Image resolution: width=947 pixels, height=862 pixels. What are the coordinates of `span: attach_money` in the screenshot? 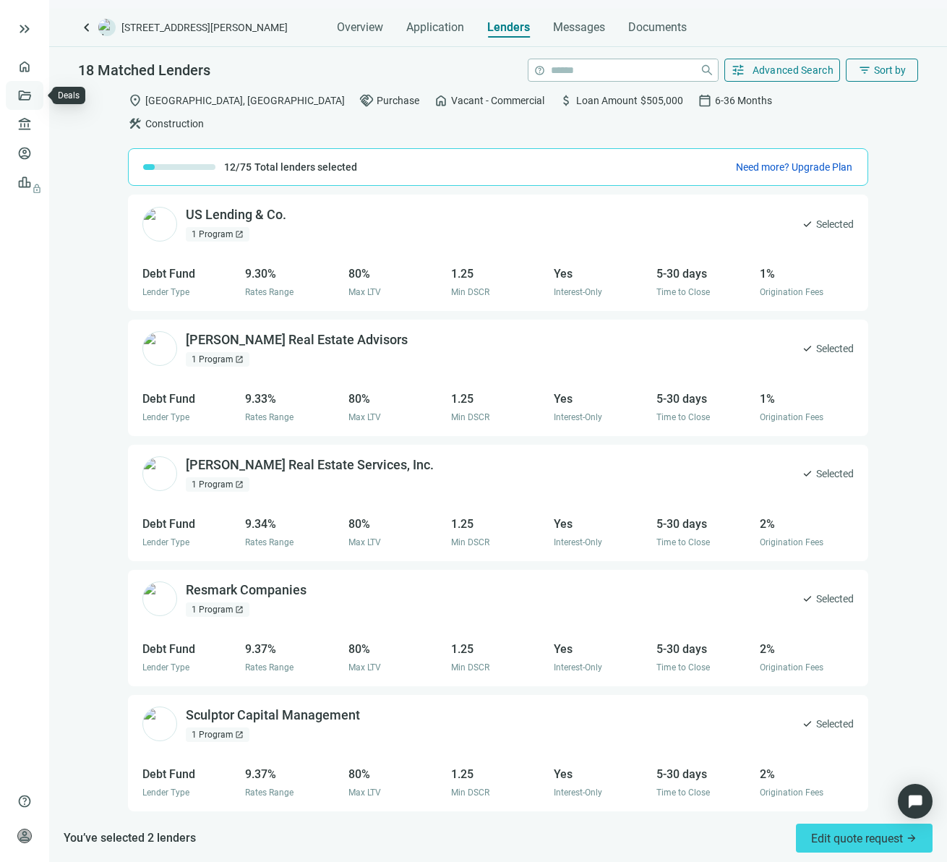 It's located at (566, 100).